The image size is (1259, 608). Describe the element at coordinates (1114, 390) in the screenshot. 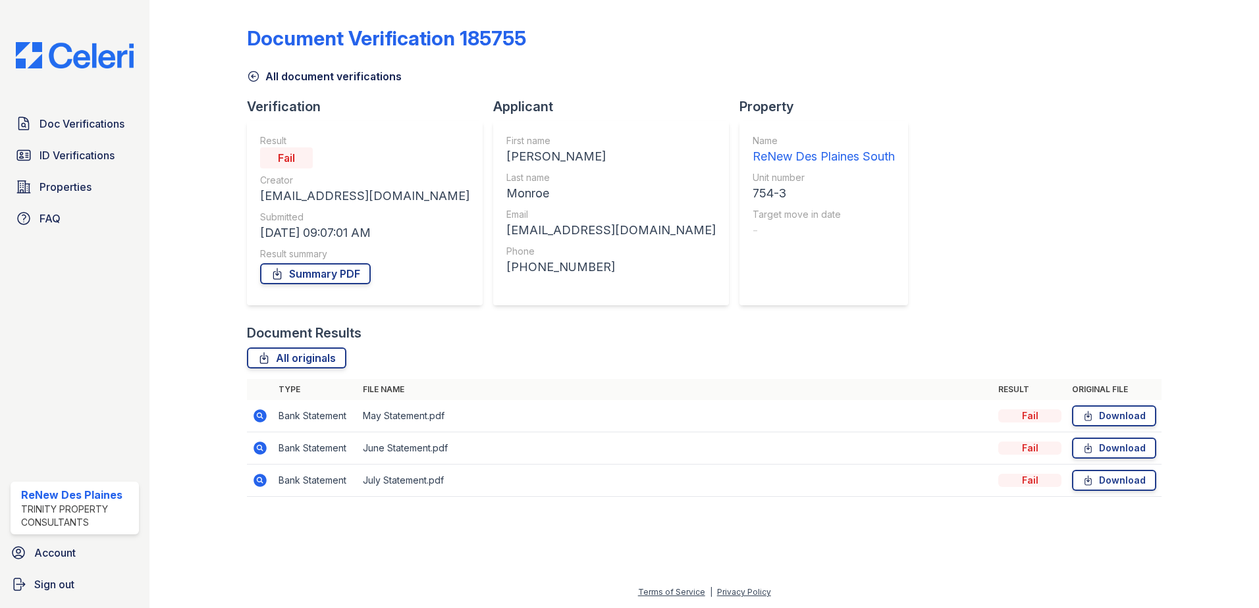

I see `th: Original file` at that location.